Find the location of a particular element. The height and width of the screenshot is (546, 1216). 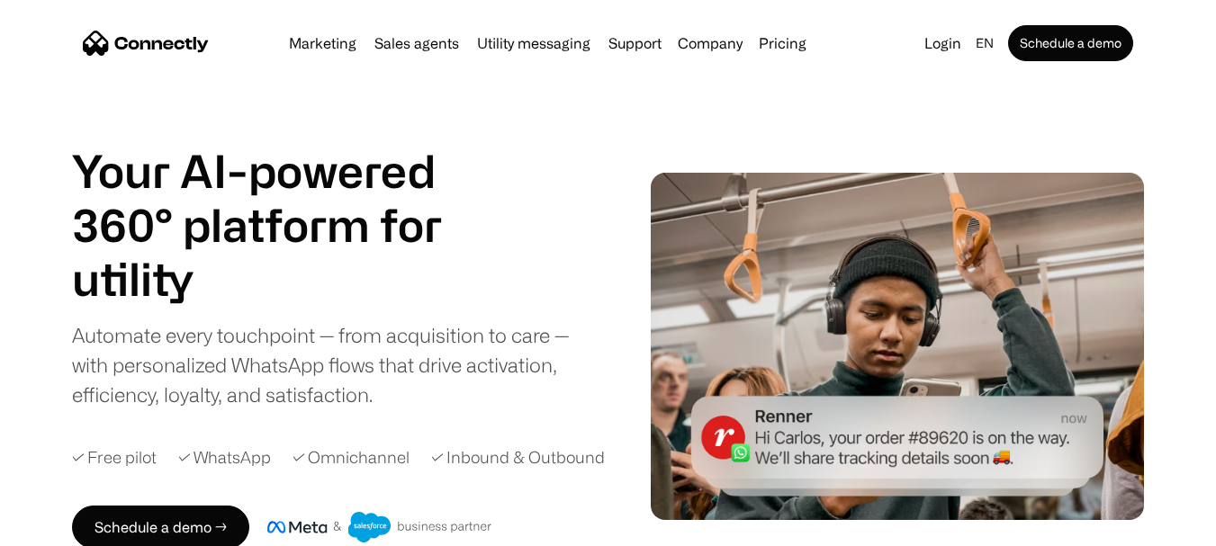

div: carousel is located at coordinates (279, 279).